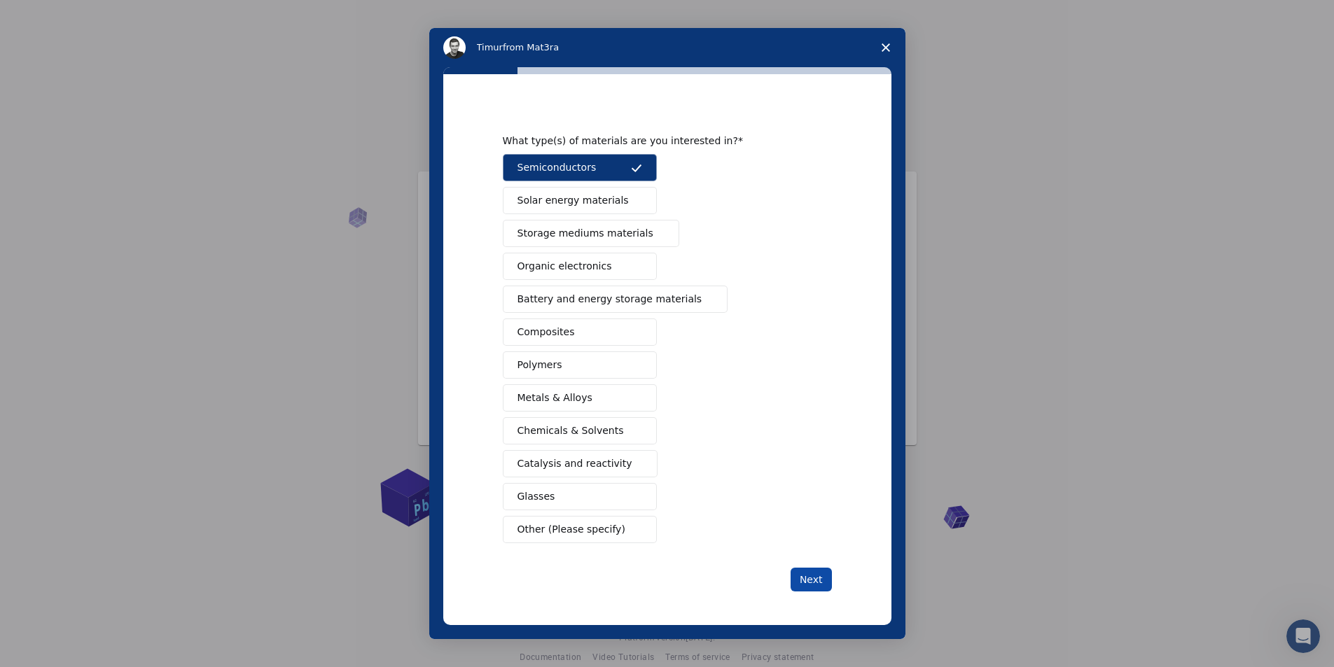 This screenshot has height=667, width=1334. What do you see at coordinates (575, 464) in the screenshot?
I see `span: Catalysis and reactivity` at bounding box center [575, 464].